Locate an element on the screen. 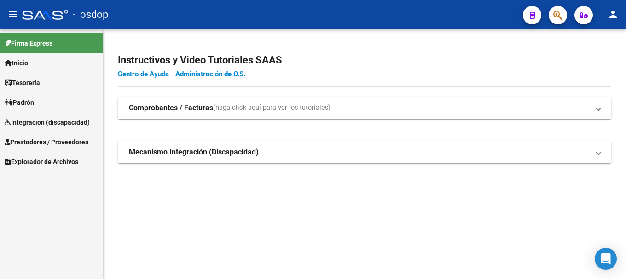  mat-icon: person is located at coordinates (613, 14).